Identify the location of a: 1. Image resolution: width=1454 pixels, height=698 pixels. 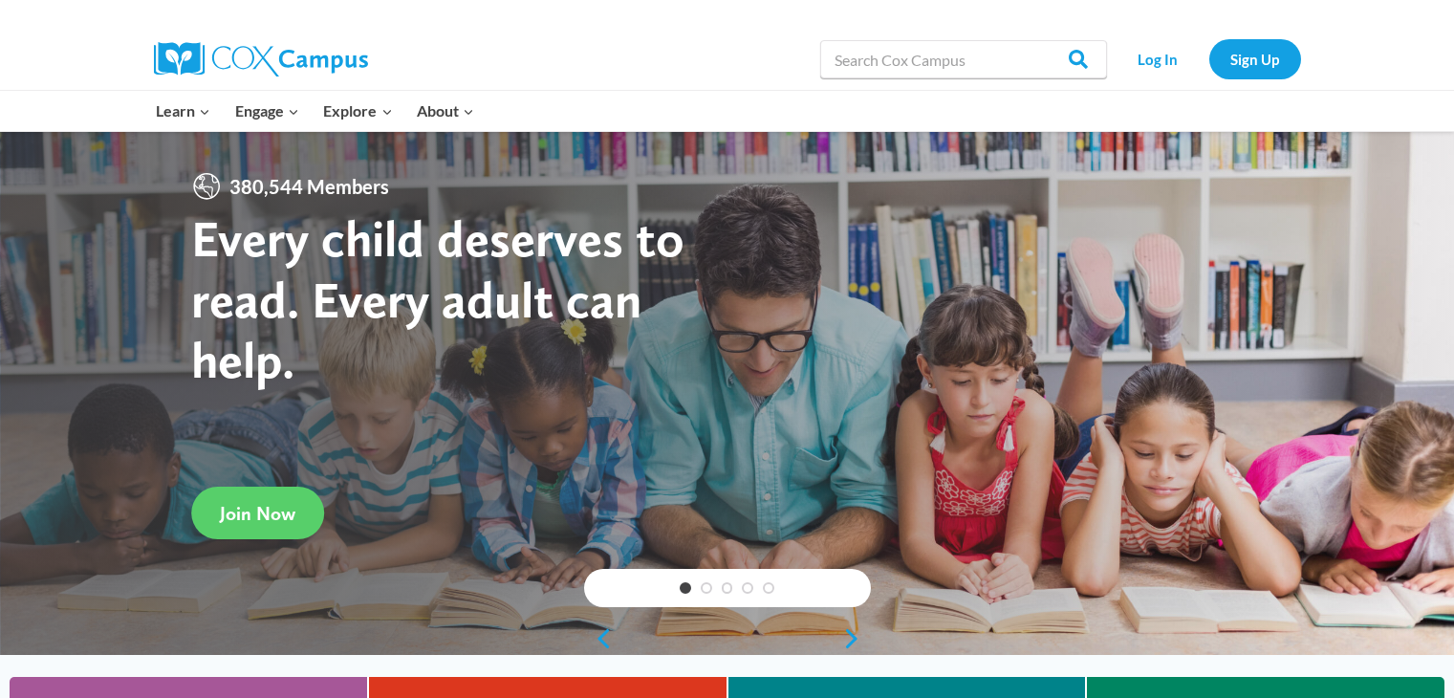
(685, 588).